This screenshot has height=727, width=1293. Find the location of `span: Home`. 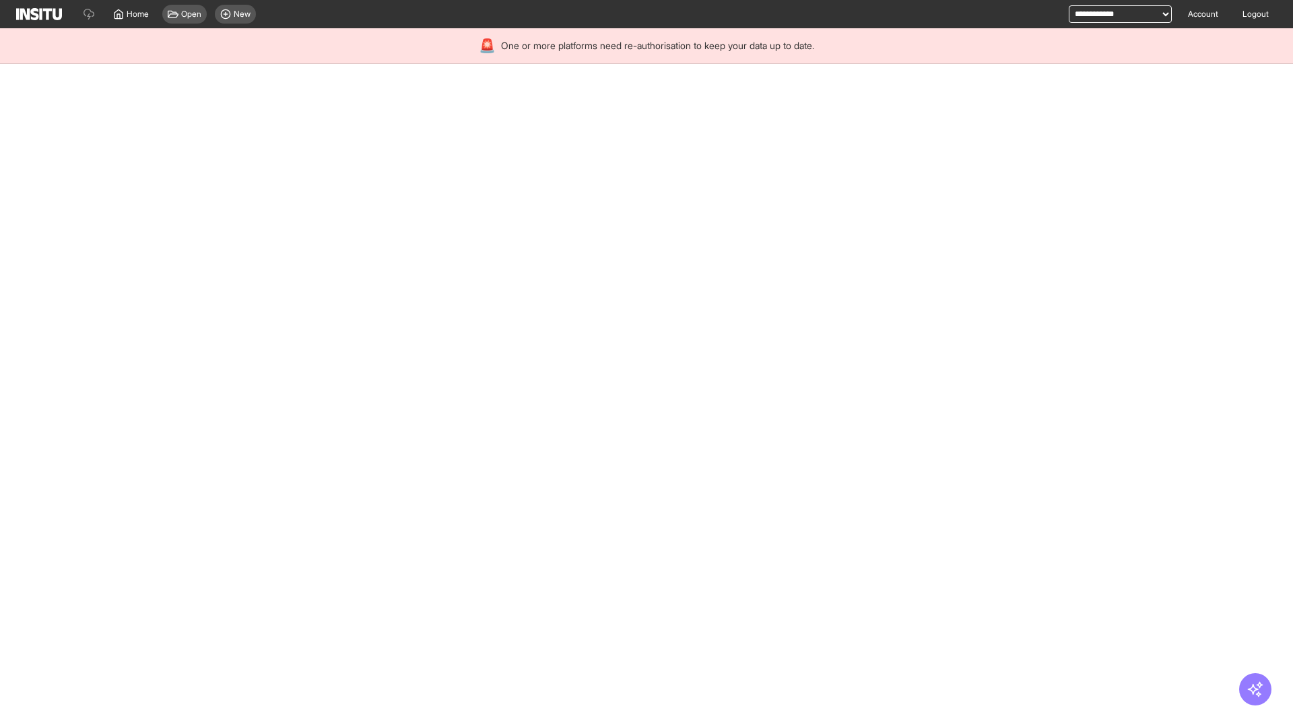

span: Home is located at coordinates (137, 14).